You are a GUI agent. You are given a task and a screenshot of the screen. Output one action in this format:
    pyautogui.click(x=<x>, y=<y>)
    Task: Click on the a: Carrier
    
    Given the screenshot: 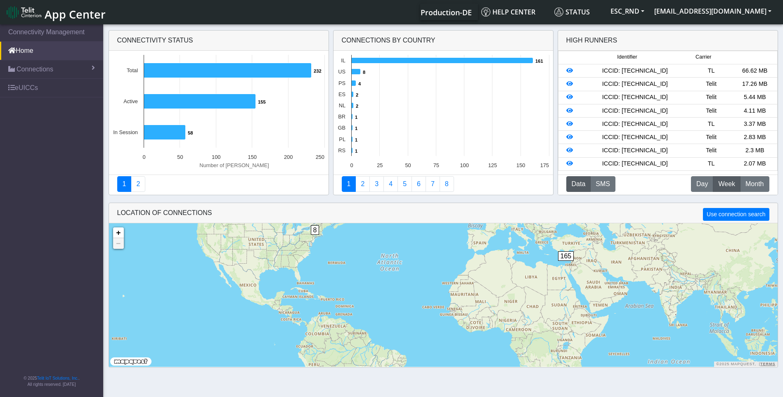 What is the action you would take?
    pyautogui.click(x=363, y=184)
    